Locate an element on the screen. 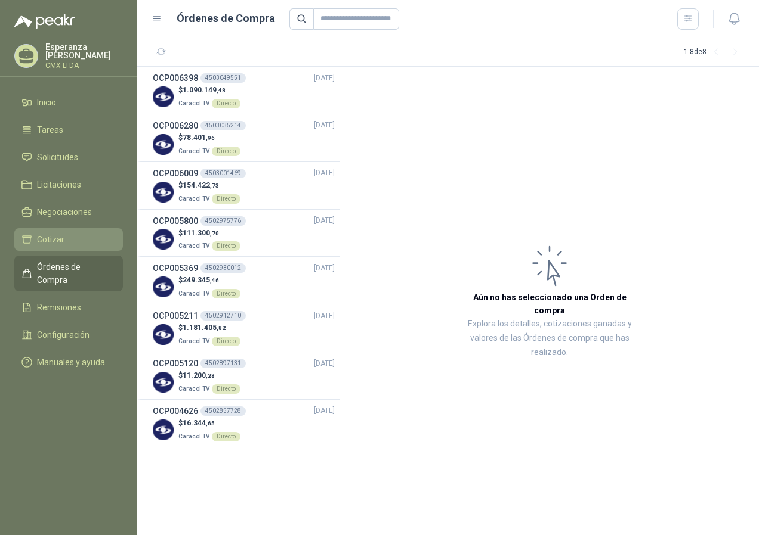 The width and height of the screenshot is (759, 535). span: Tareas is located at coordinates (50, 130).